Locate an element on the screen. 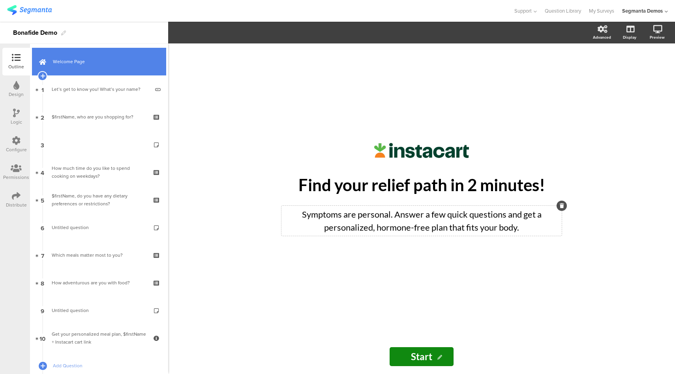 This screenshot has width=675, height=374. span: Welcome Page is located at coordinates (103, 62).